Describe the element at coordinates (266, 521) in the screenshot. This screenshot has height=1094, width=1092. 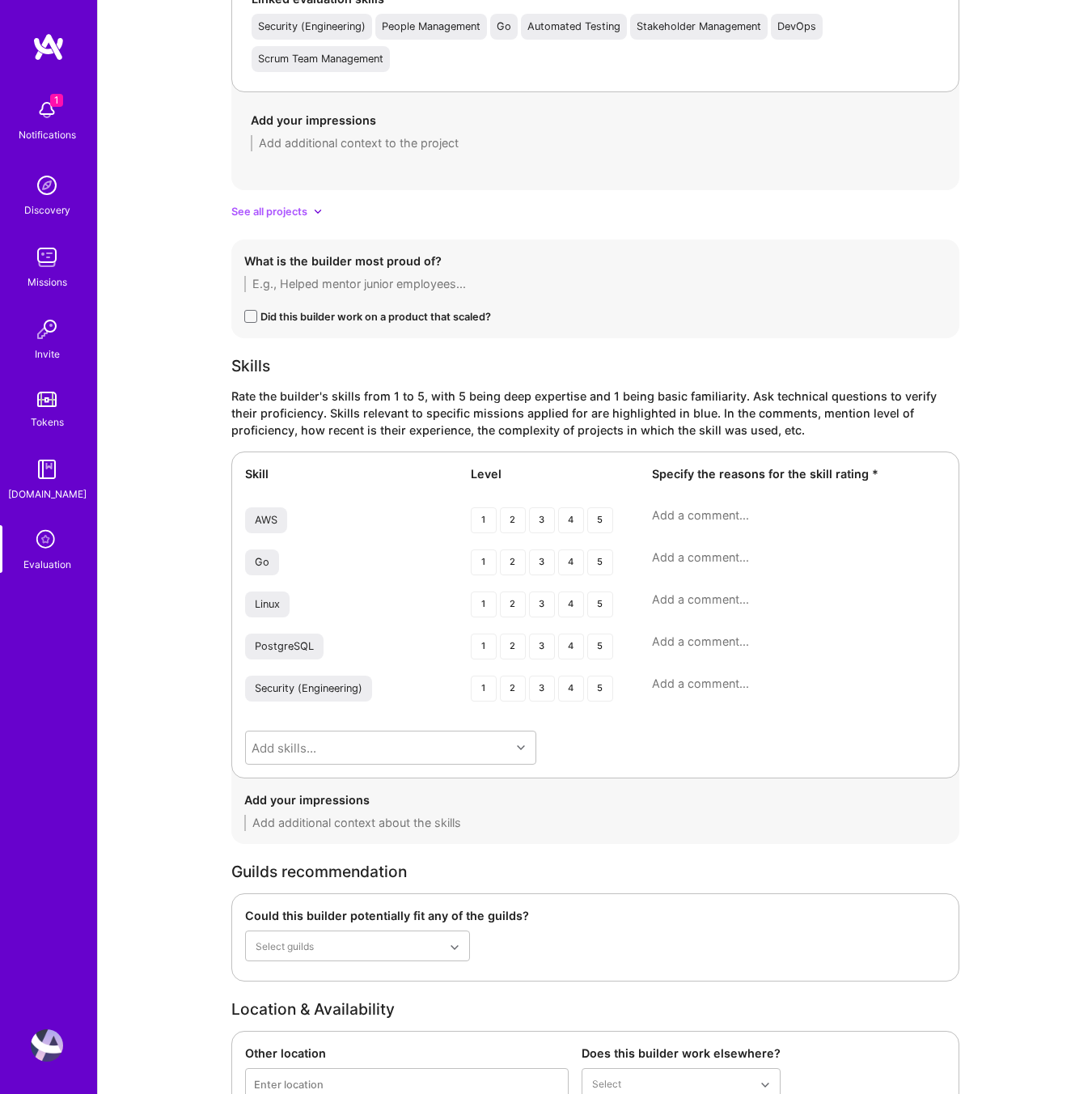
I see `div: AWS` at that location.